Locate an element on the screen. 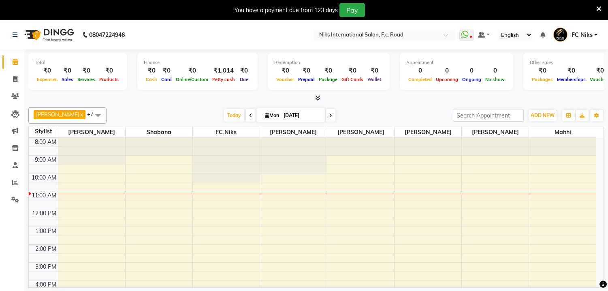 The width and height of the screenshot is (608, 291). span: Gift Cards is located at coordinates (352, 79).